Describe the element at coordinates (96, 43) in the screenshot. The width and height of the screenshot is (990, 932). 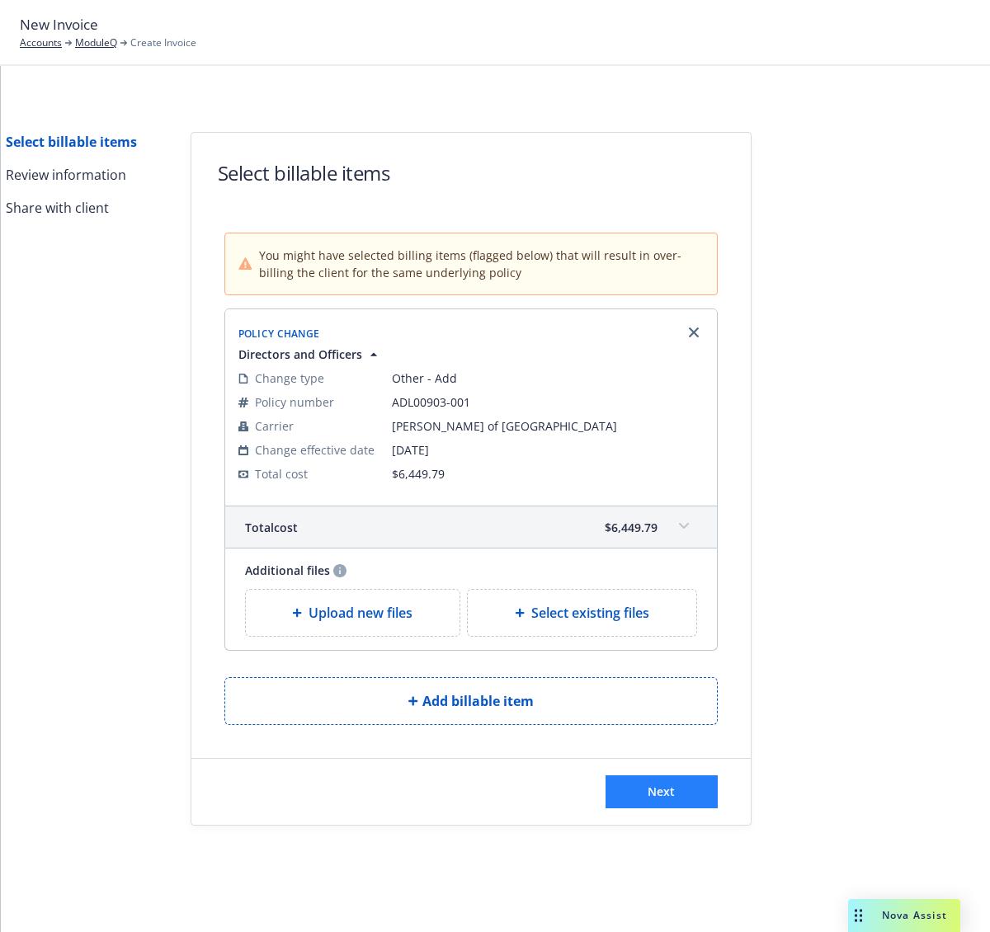
I see `a: ModuleQ` at that location.